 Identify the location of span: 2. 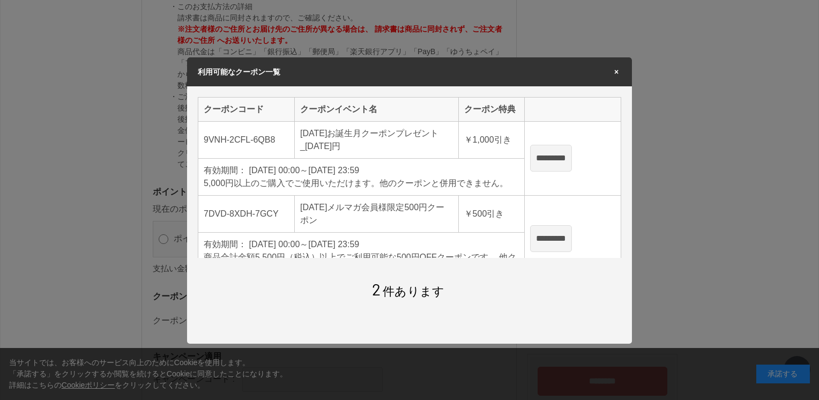
(376, 289).